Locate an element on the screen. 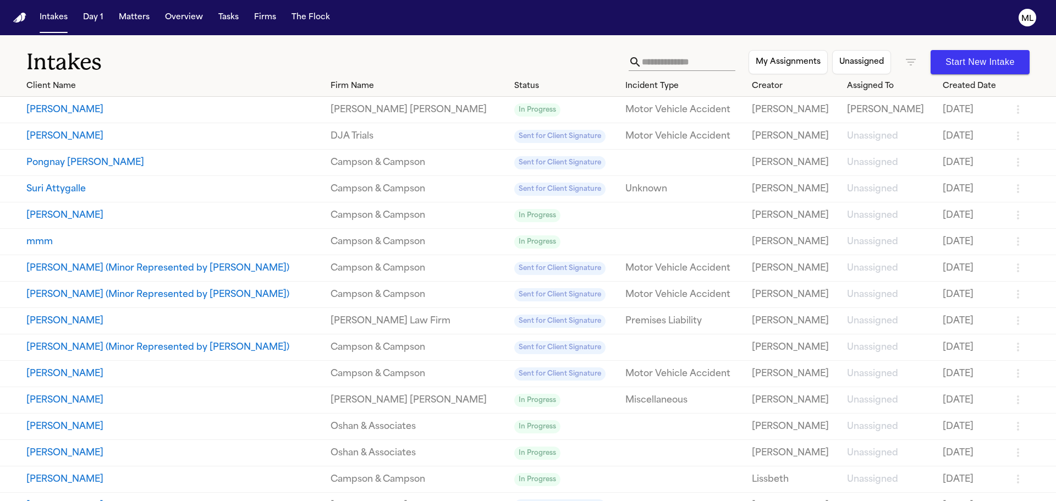 The image size is (1056, 501). button: View details for Nikolas Sainci (Minor Represented by Michael Terry) is located at coordinates (174, 348).